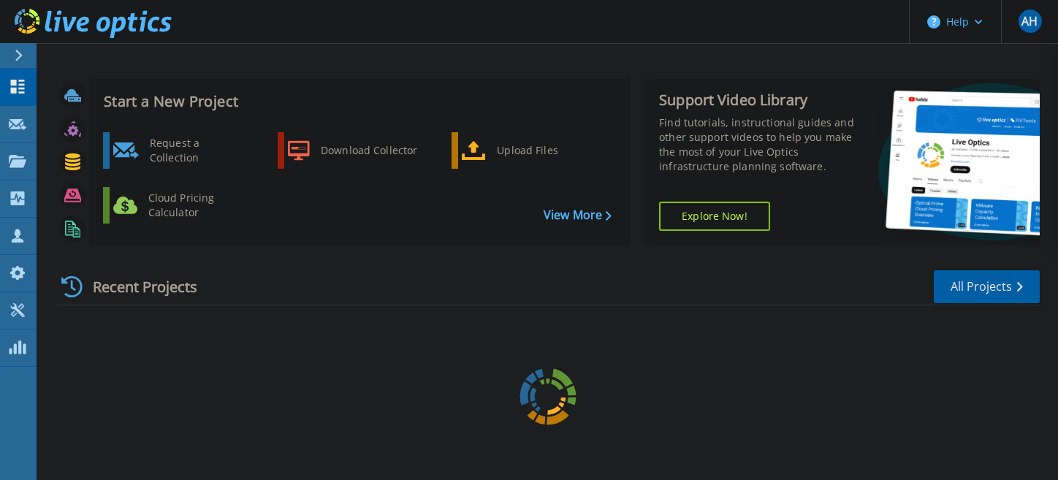 This screenshot has width=1058, height=480. What do you see at coordinates (577, 215) in the screenshot?
I see `a: View More` at bounding box center [577, 215].